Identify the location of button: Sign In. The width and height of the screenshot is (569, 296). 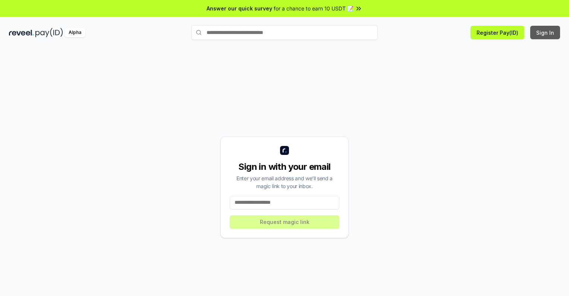
(545, 32).